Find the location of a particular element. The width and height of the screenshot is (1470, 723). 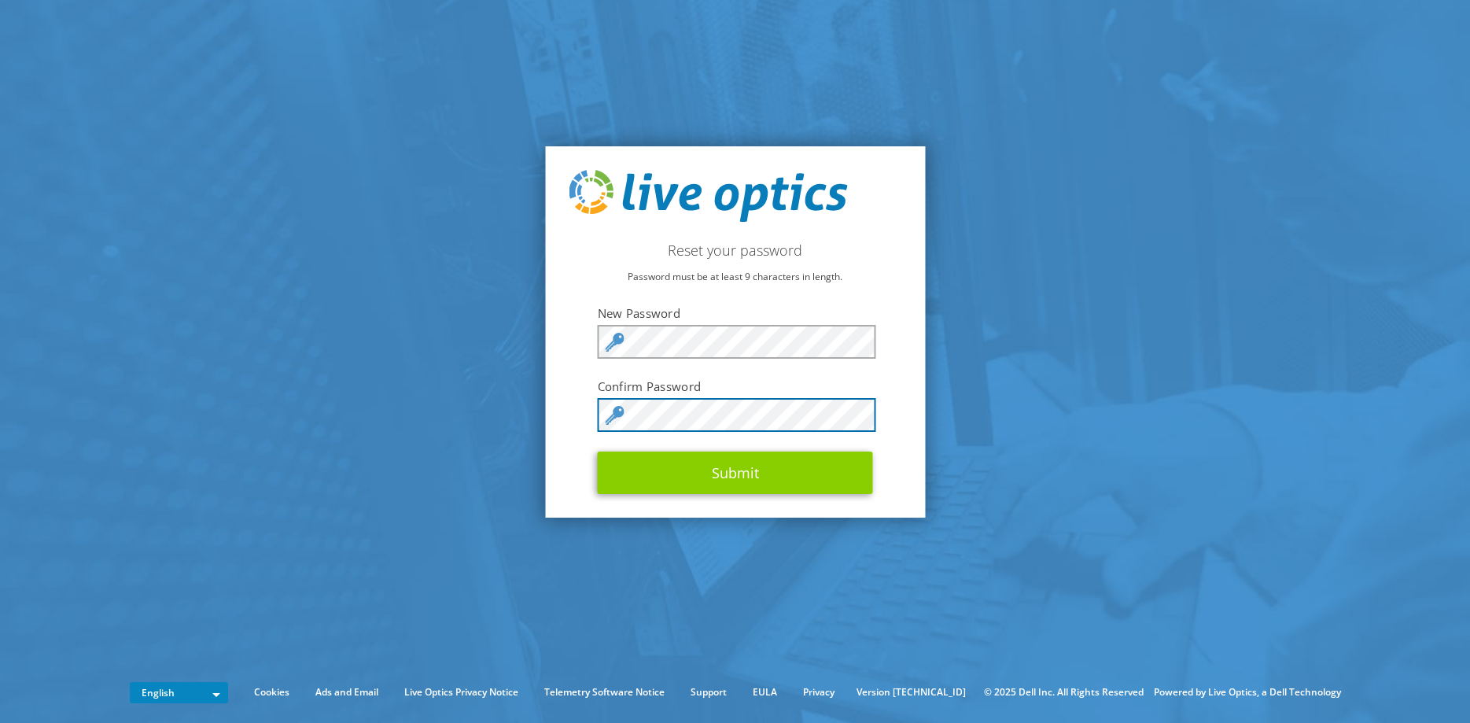

a: Telemetry Software Notice is located at coordinates (604, 692).